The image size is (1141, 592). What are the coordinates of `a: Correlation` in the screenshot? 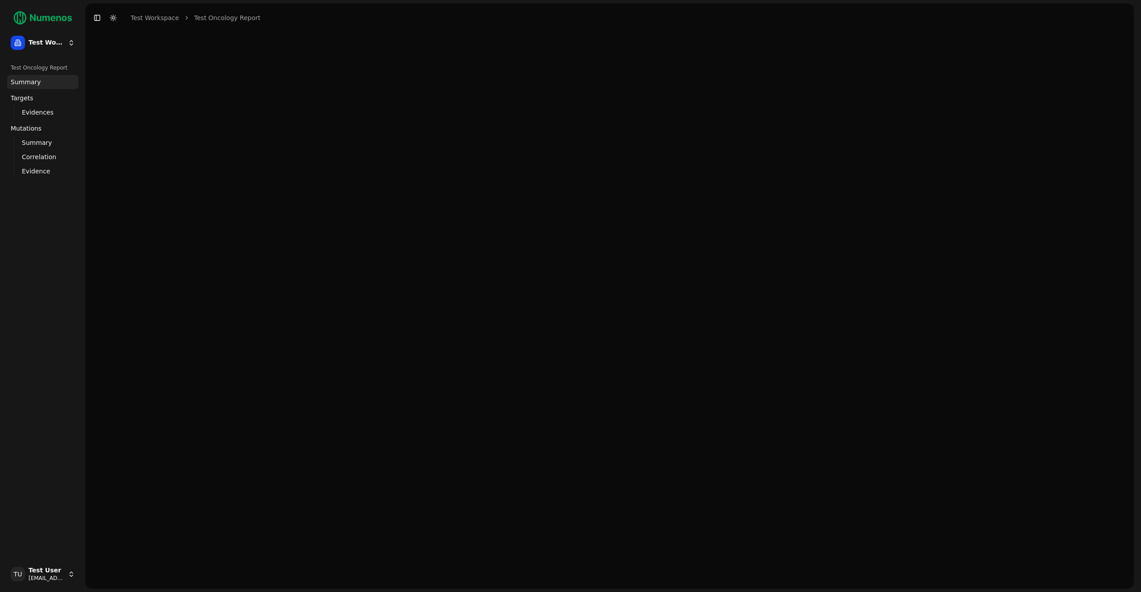 It's located at (43, 157).